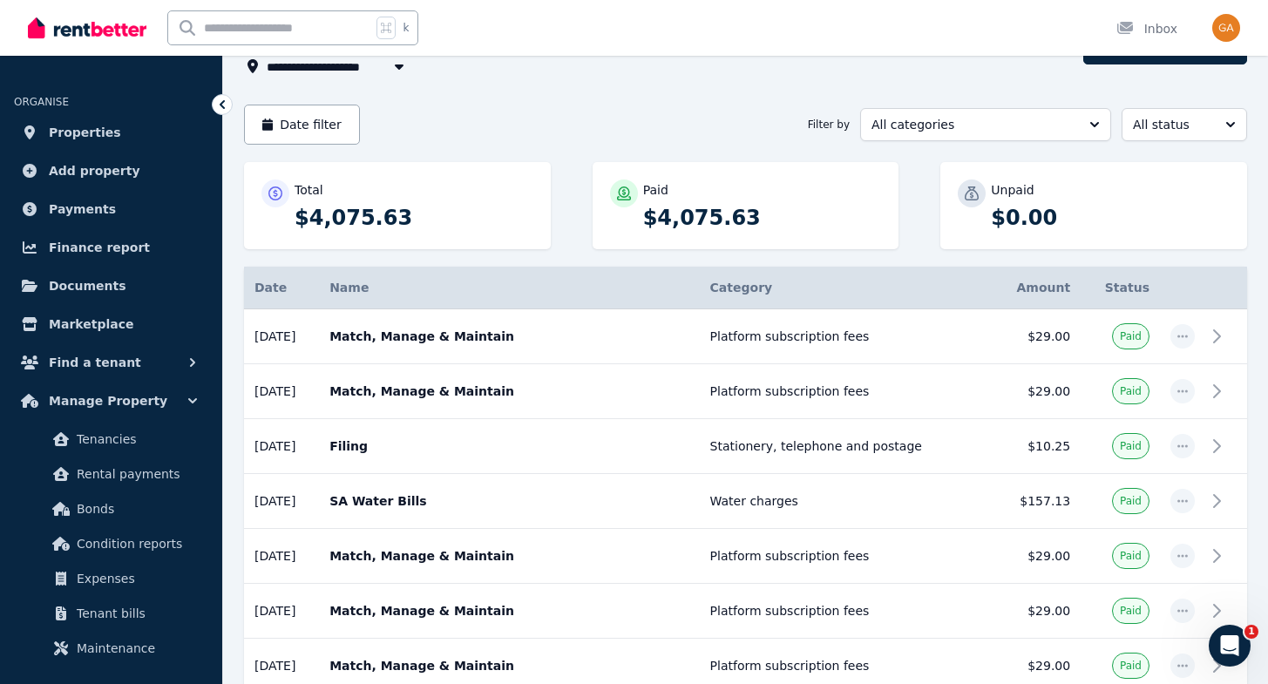 The height and width of the screenshot is (684, 1268). I want to click on a: Condition reports, so click(111, 544).